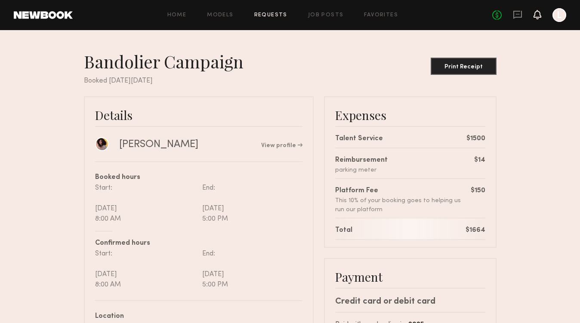 The width and height of the screenshot is (580, 323). I want to click on div: Credit card or debit card, so click(410, 302).